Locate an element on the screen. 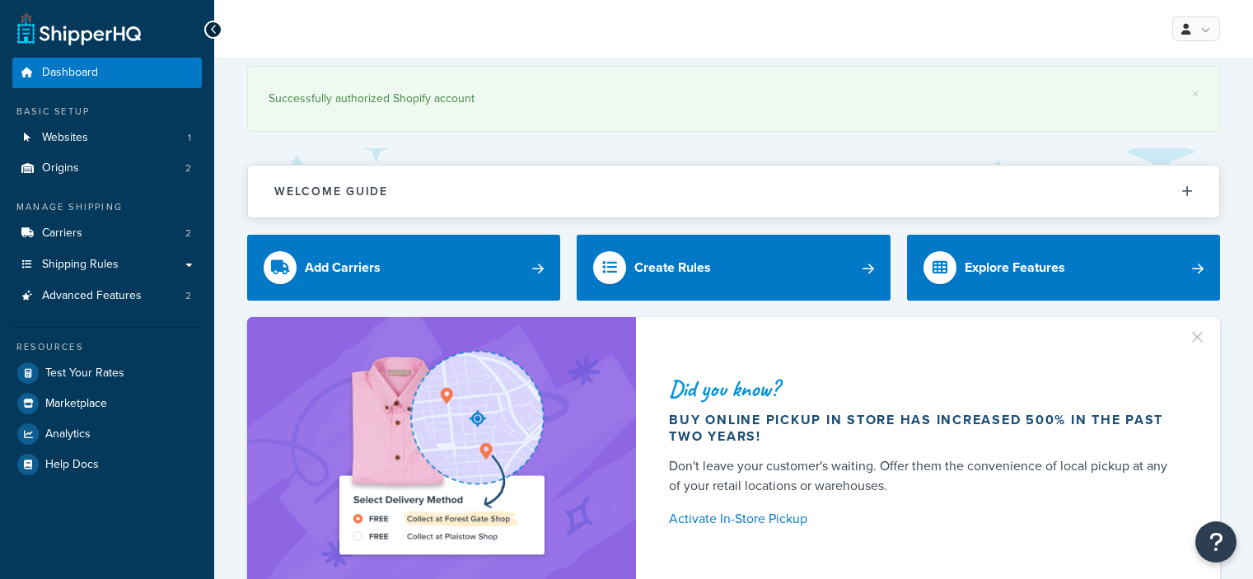  span: Shipping Rules is located at coordinates (80, 264).